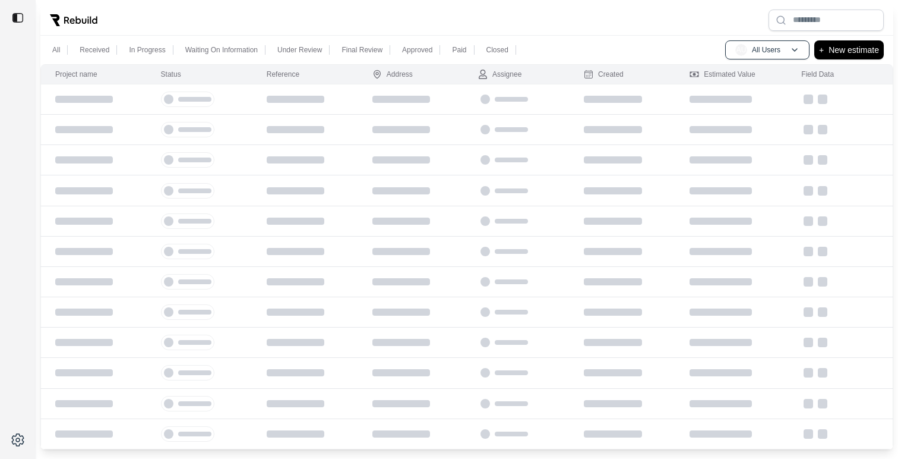 Image resolution: width=898 pixels, height=459 pixels. What do you see at coordinates (854, 50) in the screenshot?
I see `p: New estimate` at bounding box center [854, 50].